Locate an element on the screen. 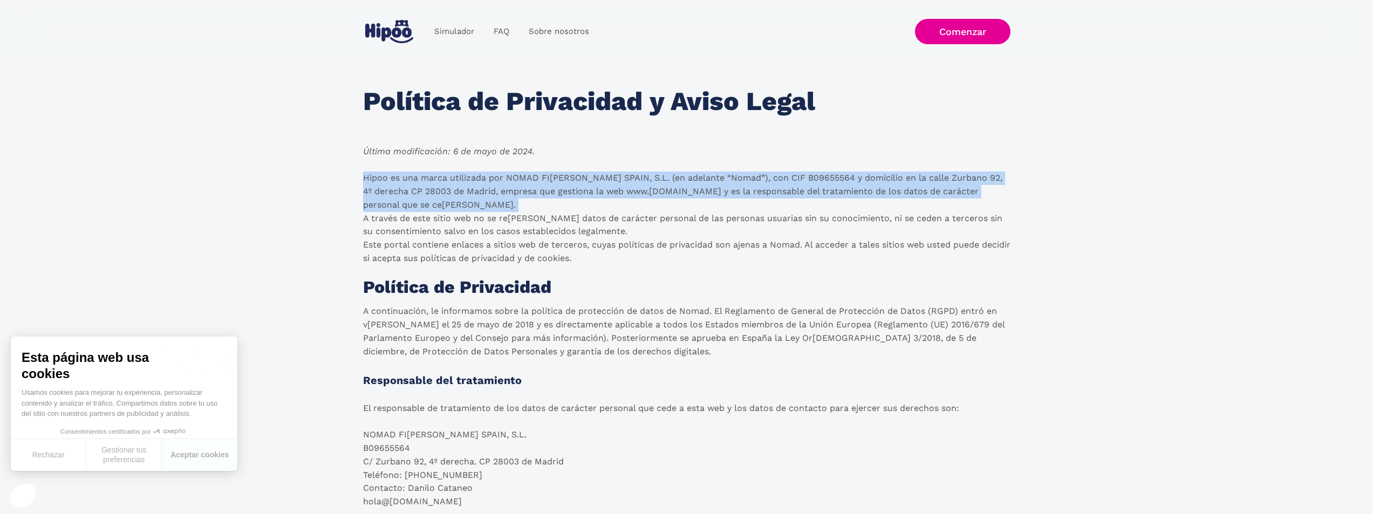  span: rceros is located at coordinates (970, 218).